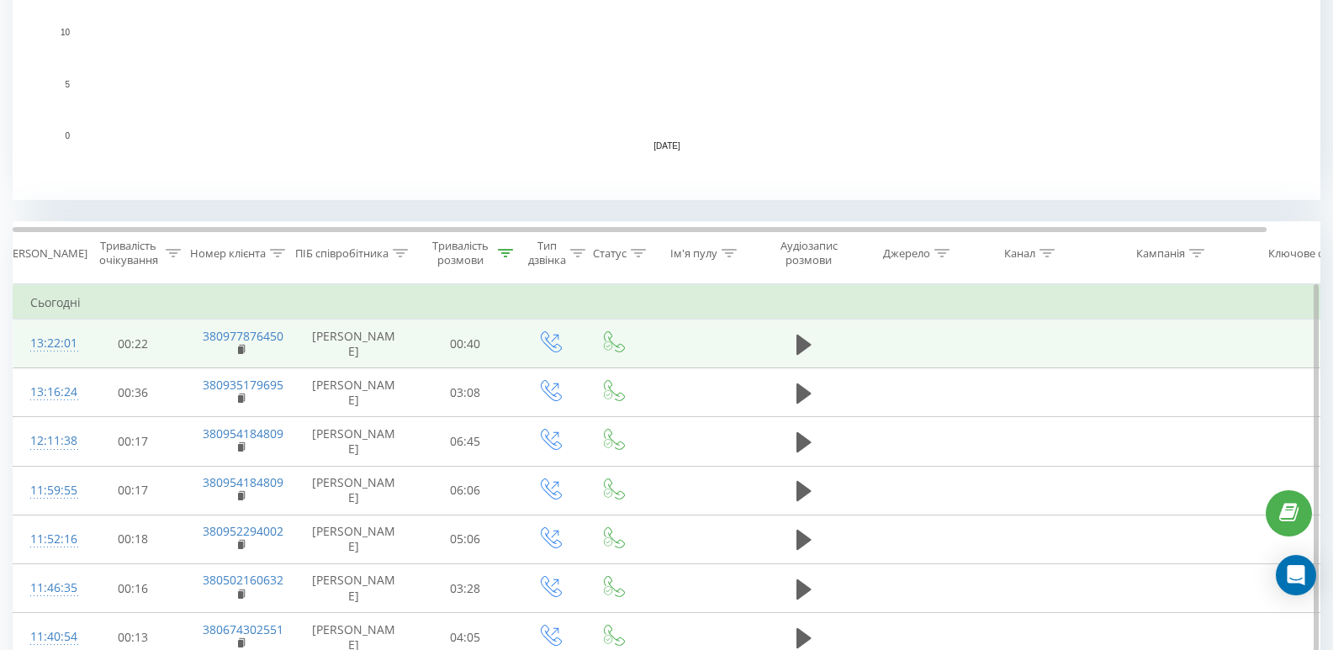  Describe the element at coordinates (133, 589) in the screenshot. I see `td: 00:16` at that location.